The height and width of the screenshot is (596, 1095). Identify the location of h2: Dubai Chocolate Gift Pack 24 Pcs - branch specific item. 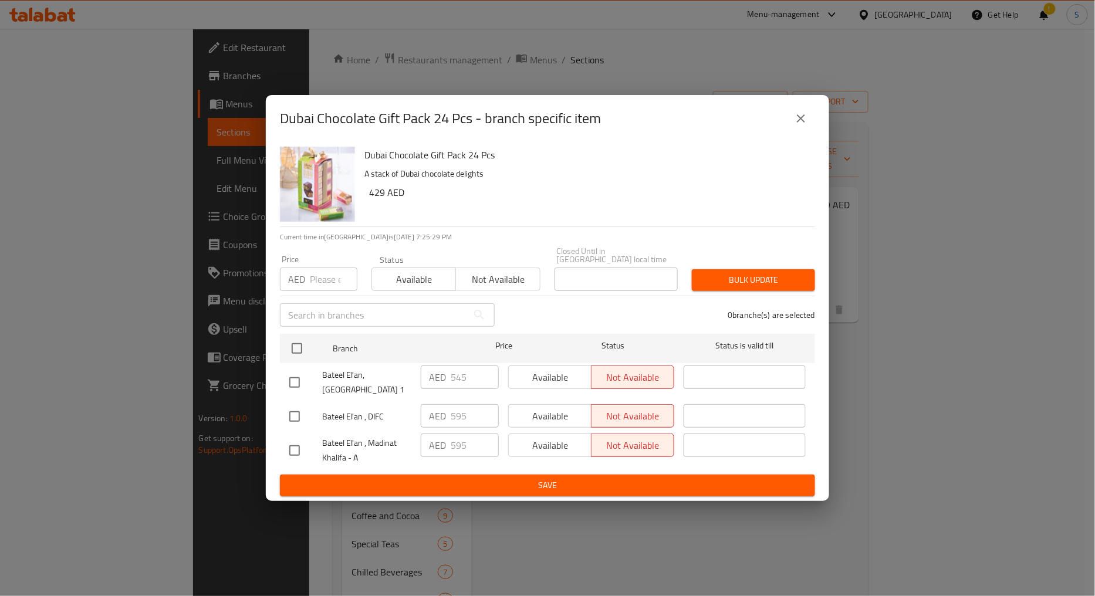
(440, 119).